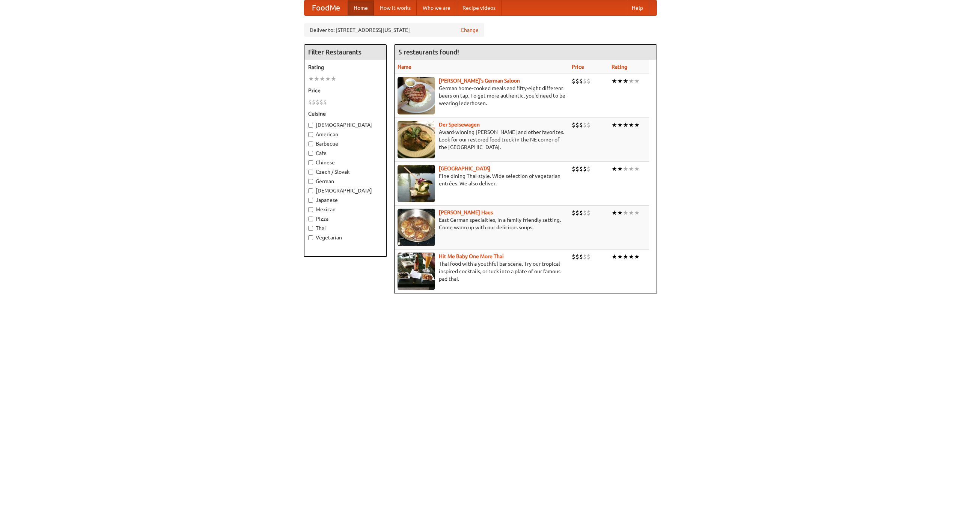  What do you see at coordinates (345, 209) in the screenshot?
I see `label: Mexican` at bounding box center [345, 209].